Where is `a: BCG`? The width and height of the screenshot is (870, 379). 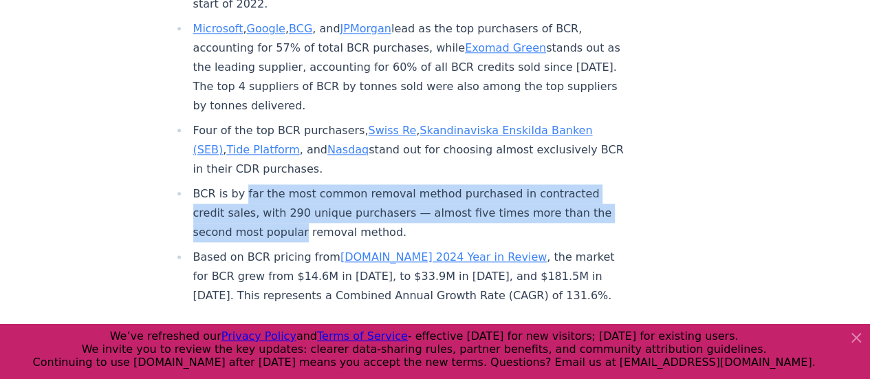 a: BCG is located at coordinates (301, 28).